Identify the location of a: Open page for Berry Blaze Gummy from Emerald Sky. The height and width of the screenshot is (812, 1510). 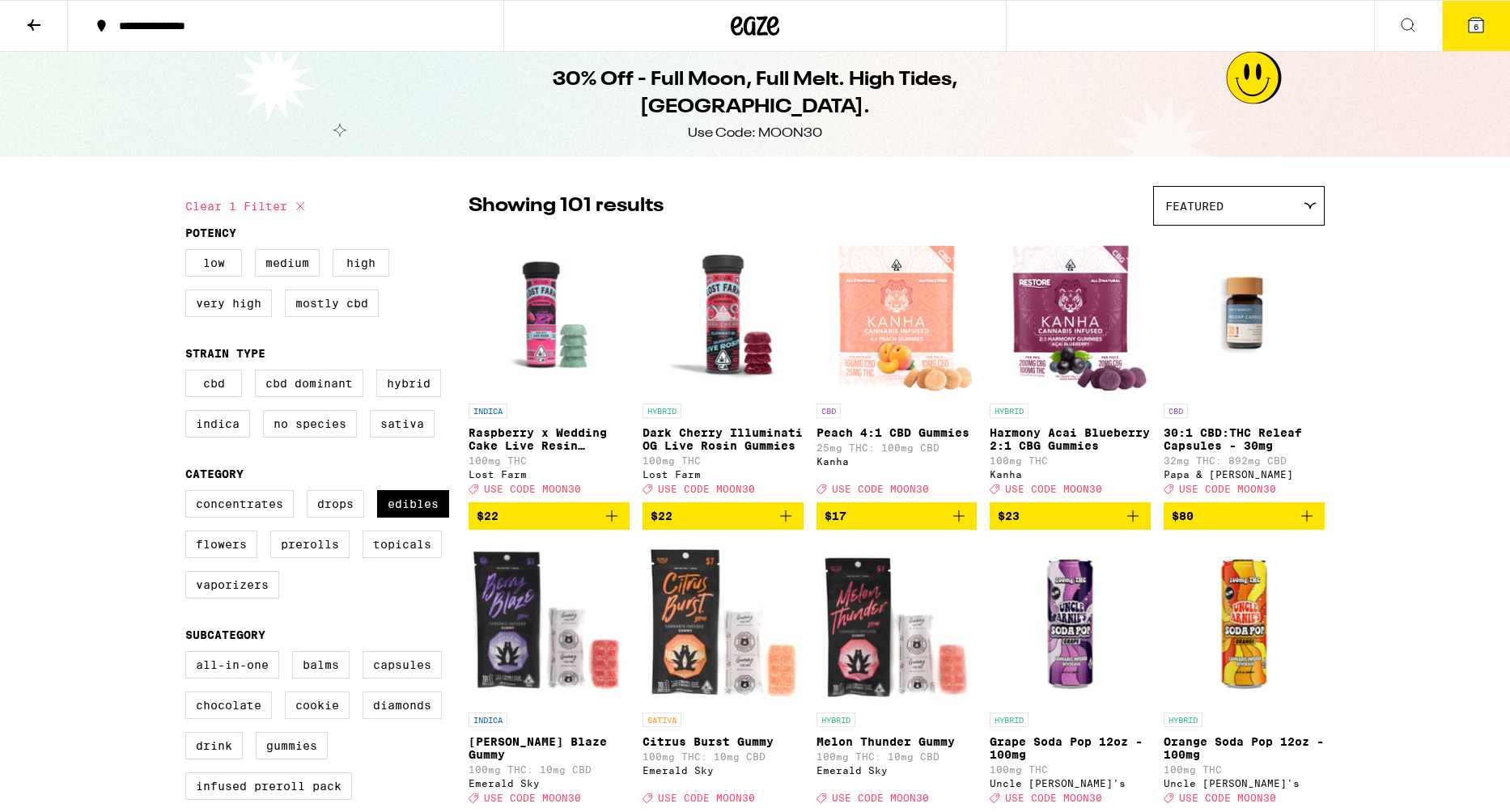
(549, 677).